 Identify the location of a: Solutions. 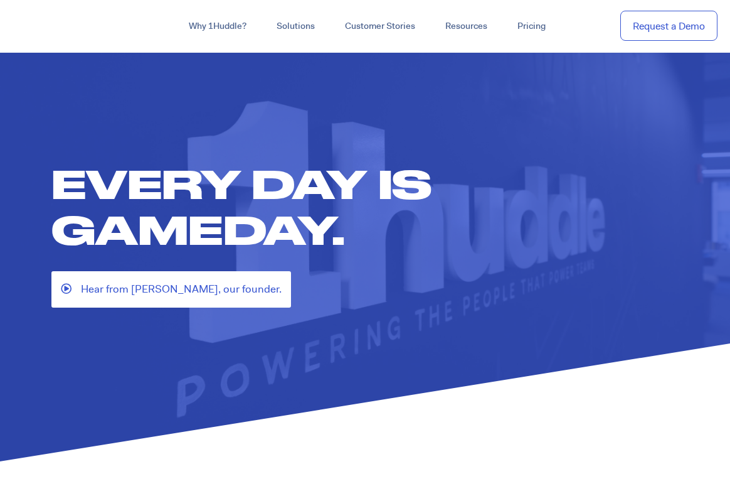
(296, 26).